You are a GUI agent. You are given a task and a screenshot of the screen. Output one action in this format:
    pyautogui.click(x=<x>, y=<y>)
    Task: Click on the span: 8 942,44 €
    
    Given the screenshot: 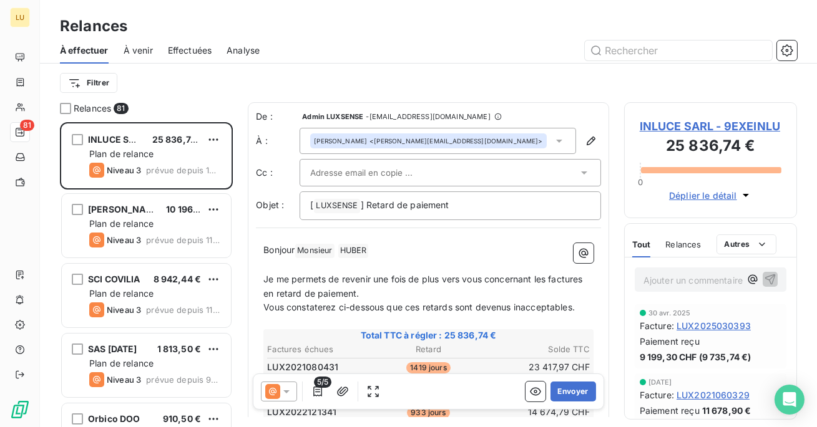 What is the action you would take?
    pyautogui.click(x=177, y=279)
    